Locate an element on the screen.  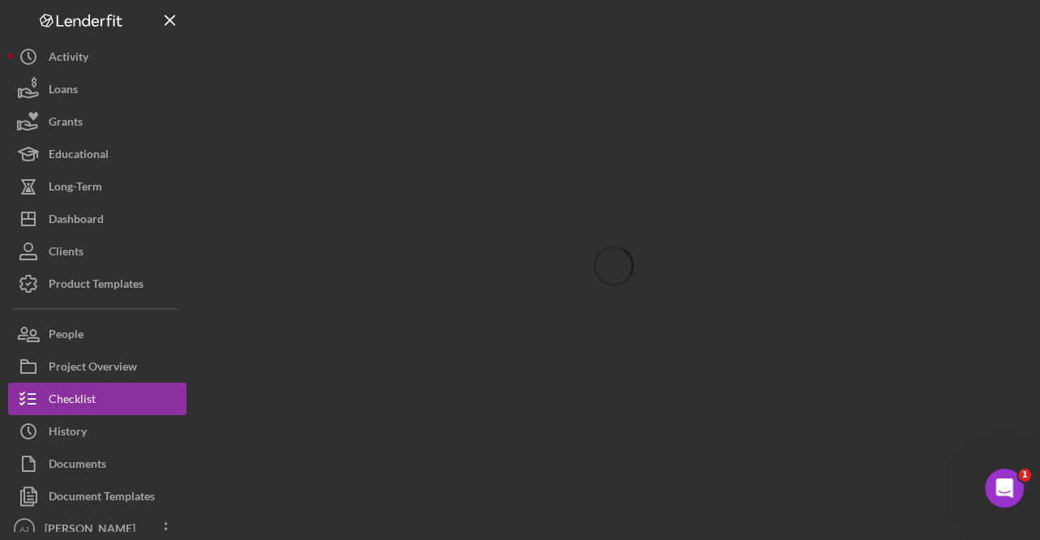
button: History is located at coordinates (97, 431).